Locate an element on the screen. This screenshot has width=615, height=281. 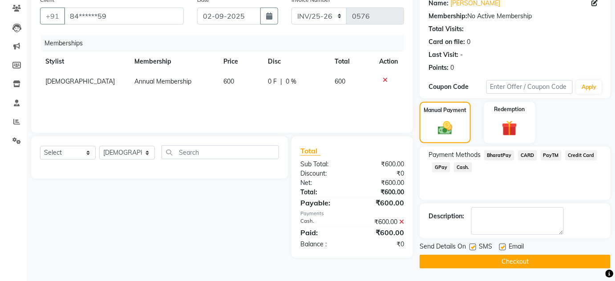
button: Checkout is located at coordinates (515, 262).